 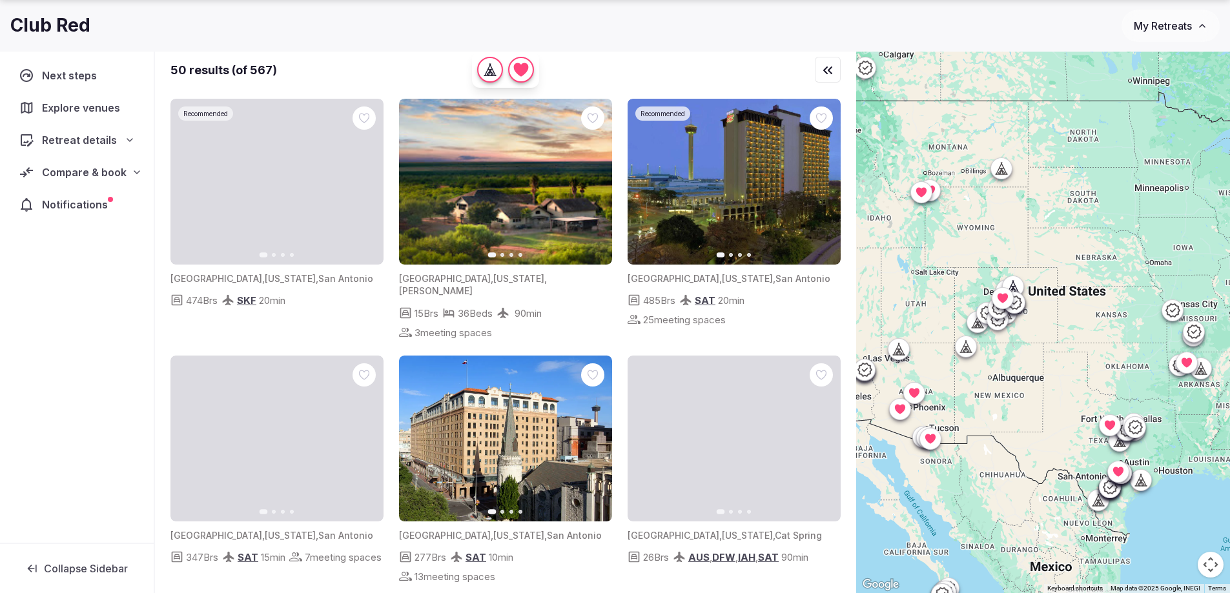 I want to click on span: 15 min, so click(x=273, y=557).